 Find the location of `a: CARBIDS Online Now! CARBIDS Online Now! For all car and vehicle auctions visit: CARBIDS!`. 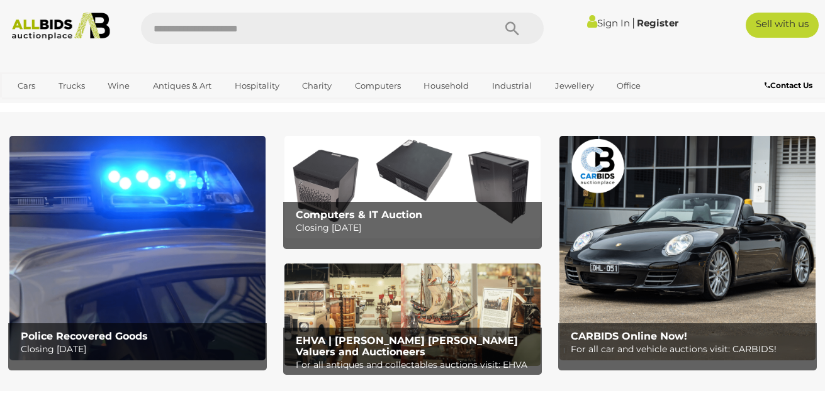

a: CARBIDS Online Now! CARBIDS Online Now! For all car and vehicle auctions visit: CARBIDS! is located at coordinates (687, 248).